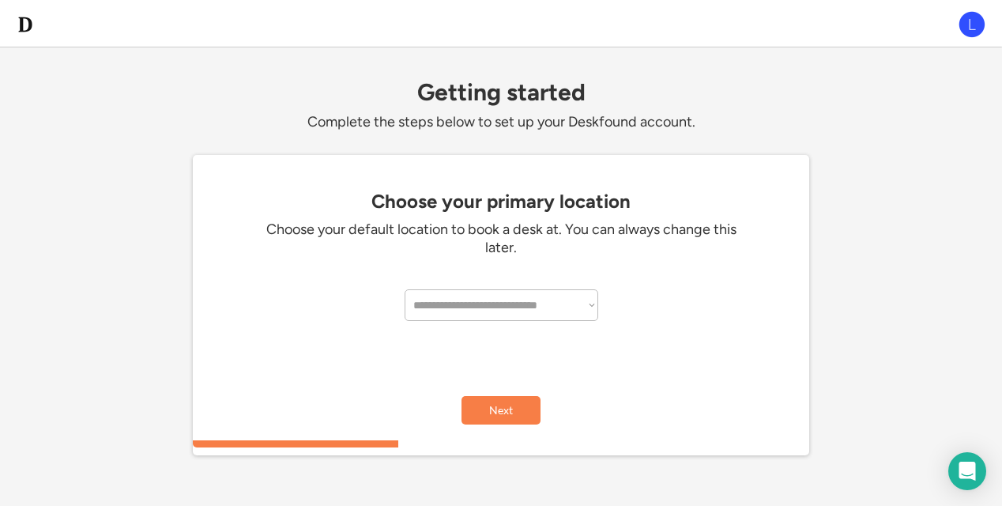 The width and height of the screenshot is (1002, 506). Describe the element at coordinates (972, 24) in the screenshot. I see `img: L.png` at that location.